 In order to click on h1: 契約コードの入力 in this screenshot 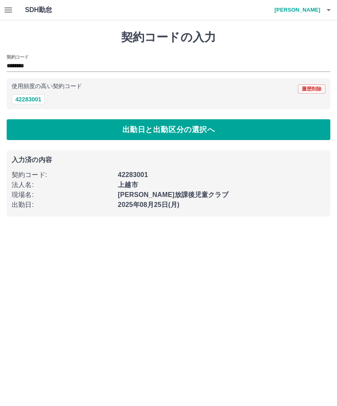, I will do `click(168, 37)`.